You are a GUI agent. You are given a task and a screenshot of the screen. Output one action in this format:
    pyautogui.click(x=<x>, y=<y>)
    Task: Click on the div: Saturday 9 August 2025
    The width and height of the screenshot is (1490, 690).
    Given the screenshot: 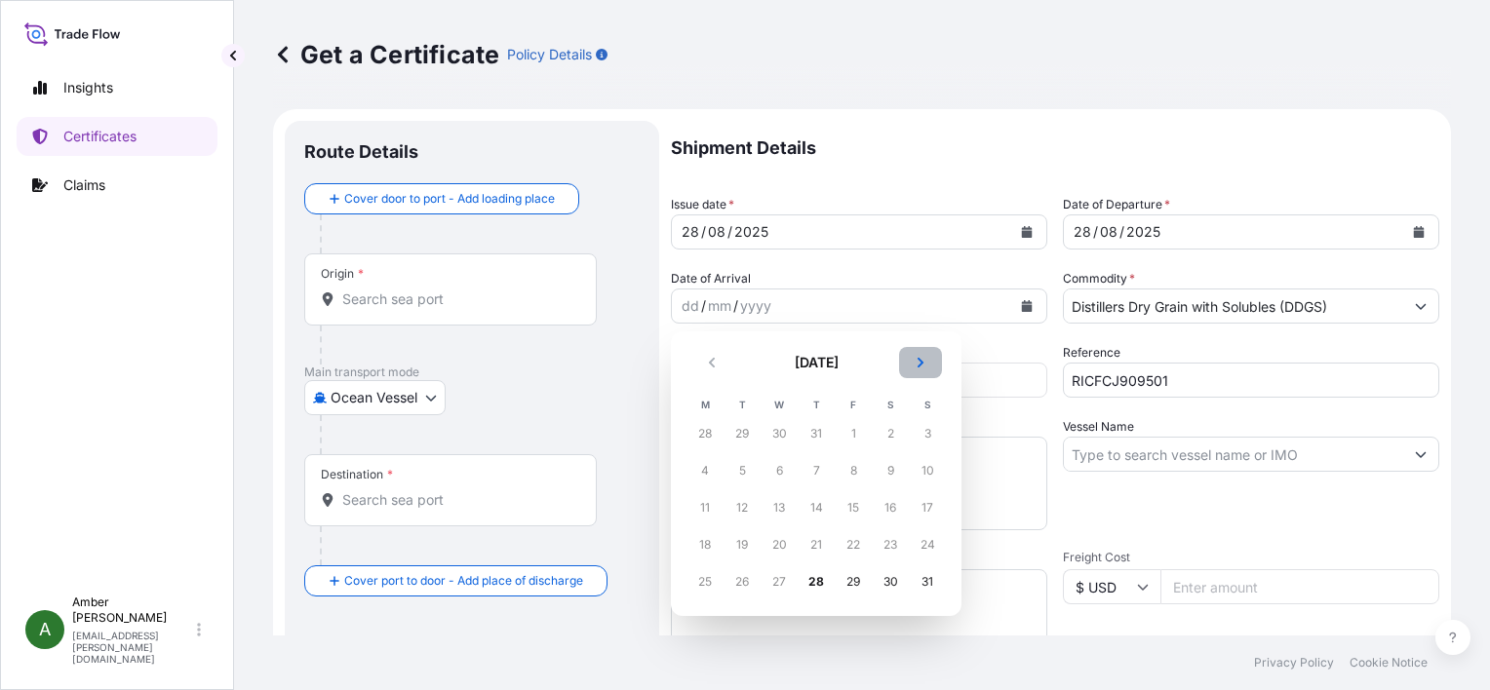 What is the action you would take?
    pyautogui.click(x=890, y=471)
    